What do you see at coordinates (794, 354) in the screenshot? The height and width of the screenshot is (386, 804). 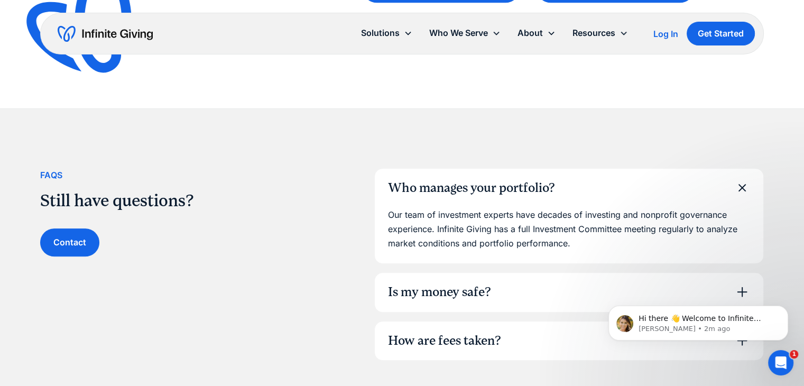 I see `span: 1` at bounding box center [794, 354].